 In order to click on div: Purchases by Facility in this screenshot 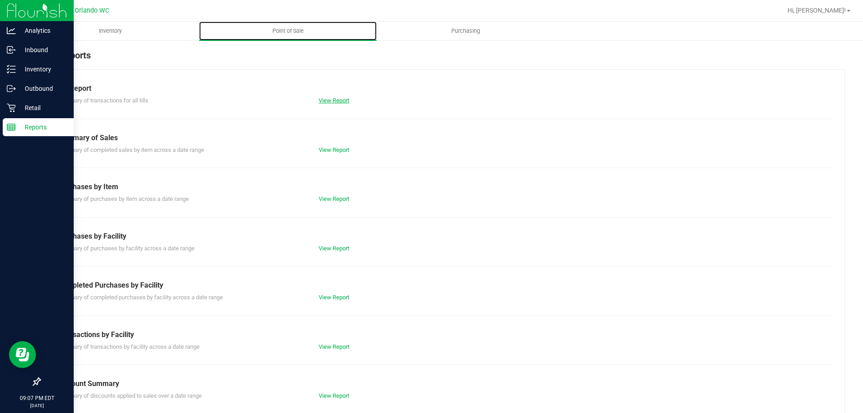, I will do `click(442, 236)`.